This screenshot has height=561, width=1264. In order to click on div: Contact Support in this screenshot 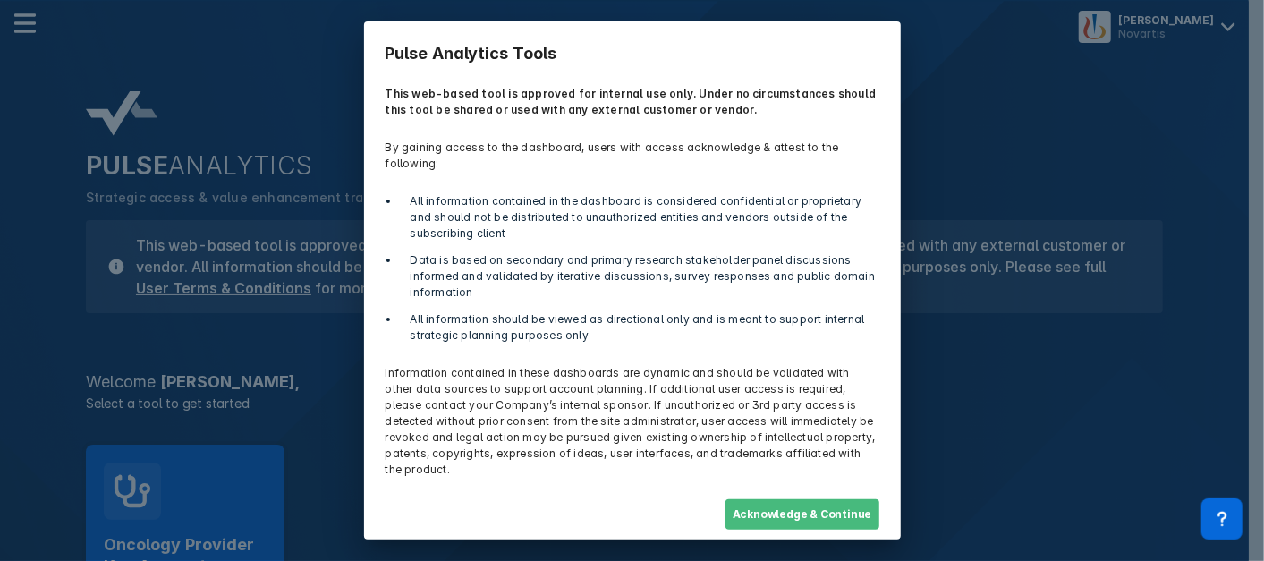, I will do `click(1222, 519)`.